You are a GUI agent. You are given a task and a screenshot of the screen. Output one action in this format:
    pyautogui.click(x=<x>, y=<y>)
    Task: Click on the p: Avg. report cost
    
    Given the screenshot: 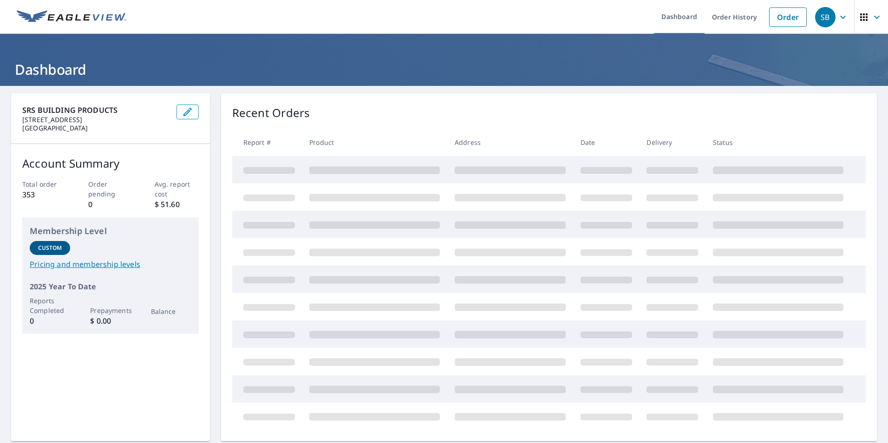 What is the action you would take?
    pyautogui.click(x=176, y=189)
    